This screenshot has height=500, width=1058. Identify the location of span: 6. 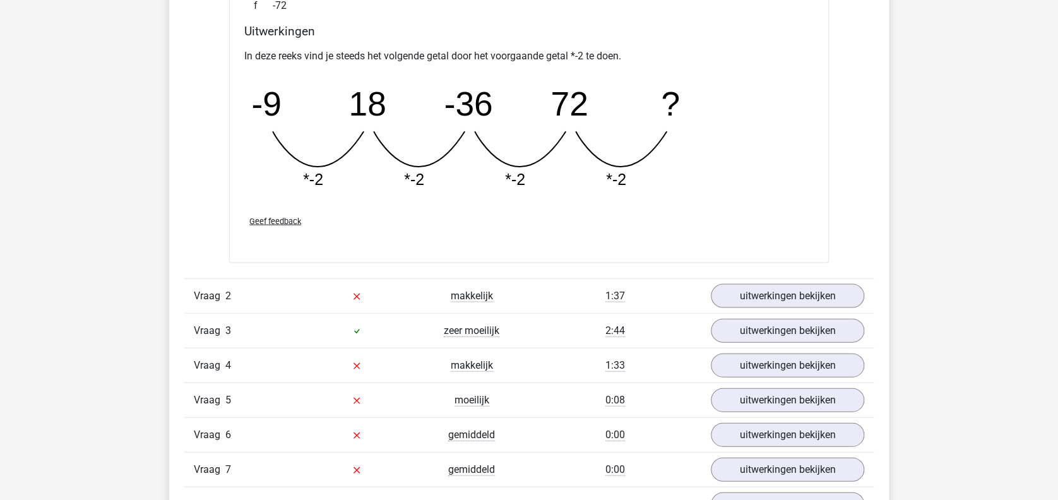
(228, 434).